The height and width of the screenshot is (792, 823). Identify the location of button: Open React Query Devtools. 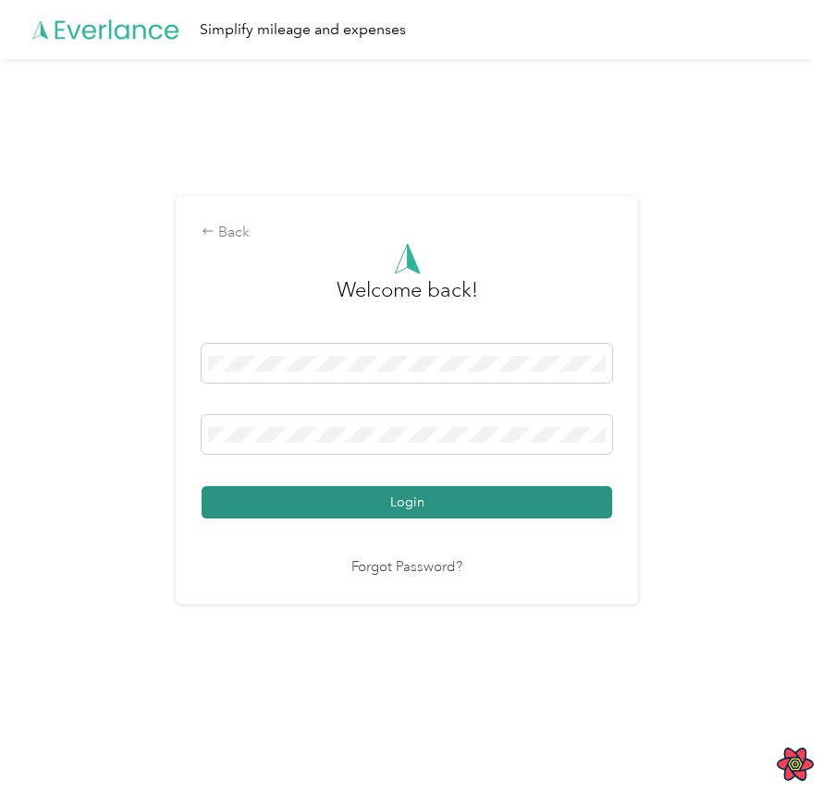
(795, 764).